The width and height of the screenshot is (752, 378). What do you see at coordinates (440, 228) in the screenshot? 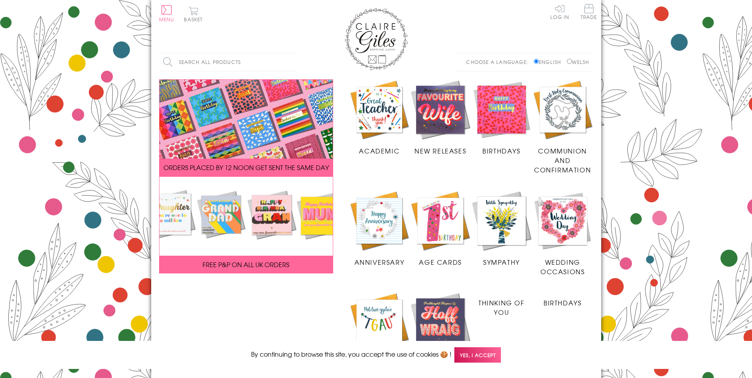
I see `a: Age Cards` at bounding box center [440, 228].